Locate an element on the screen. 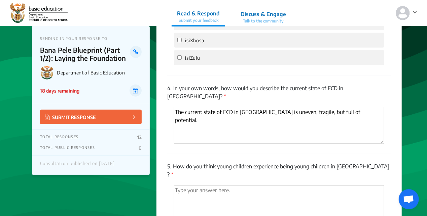  img: Vector.jpg is located at coordinates (48, 117).